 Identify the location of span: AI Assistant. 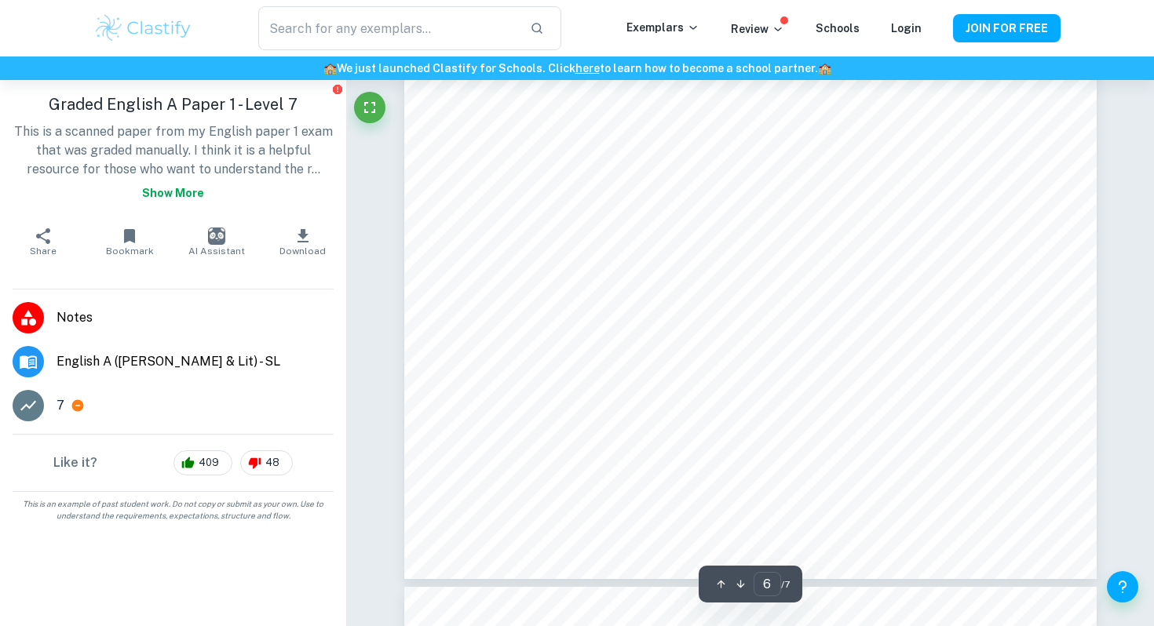
(217, 251).